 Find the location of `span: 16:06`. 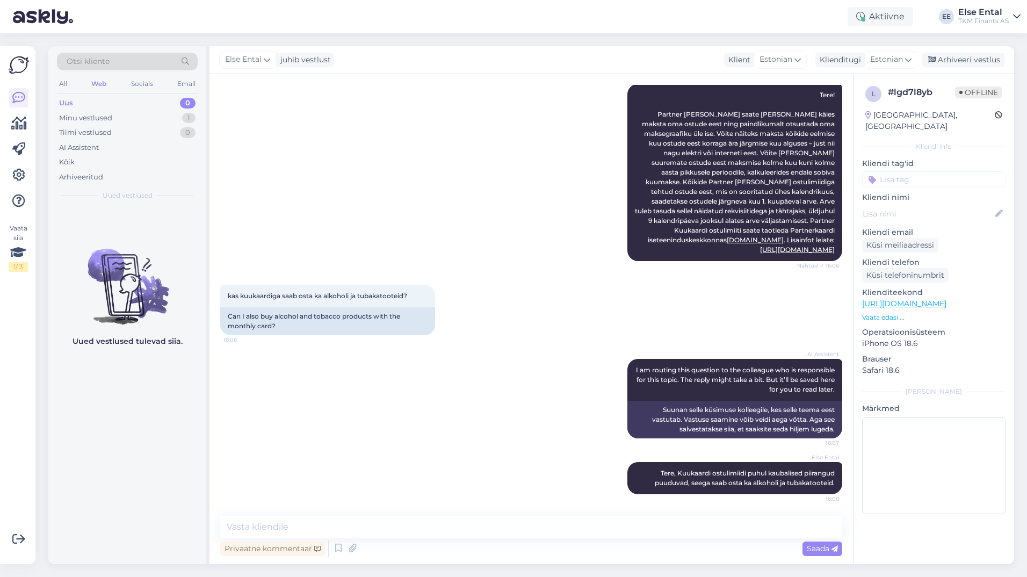

span: 16:06 is located at coordinates (243, 339).